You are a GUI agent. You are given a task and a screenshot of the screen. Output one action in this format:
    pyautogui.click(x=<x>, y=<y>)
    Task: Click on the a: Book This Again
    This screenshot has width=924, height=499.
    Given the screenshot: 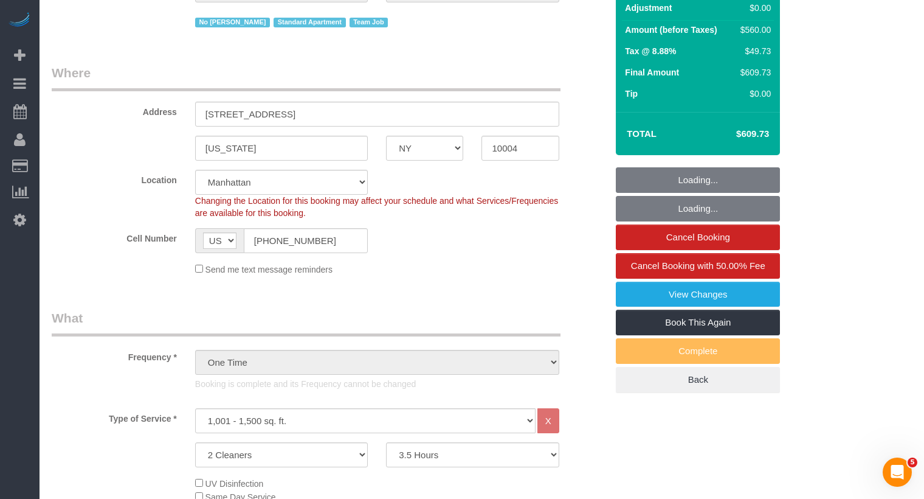 What is the action you would take?
    pyautogui.click(x=698, y=322)
    